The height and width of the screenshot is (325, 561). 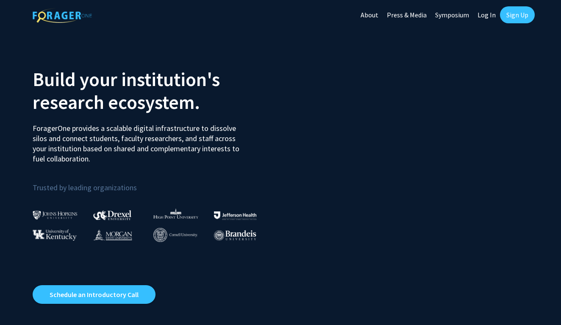 I want to click on p: ForagerOne provides a scalable digital infrastructure to dissolve silos and connect students, fac..., so click(x=139, y=140).